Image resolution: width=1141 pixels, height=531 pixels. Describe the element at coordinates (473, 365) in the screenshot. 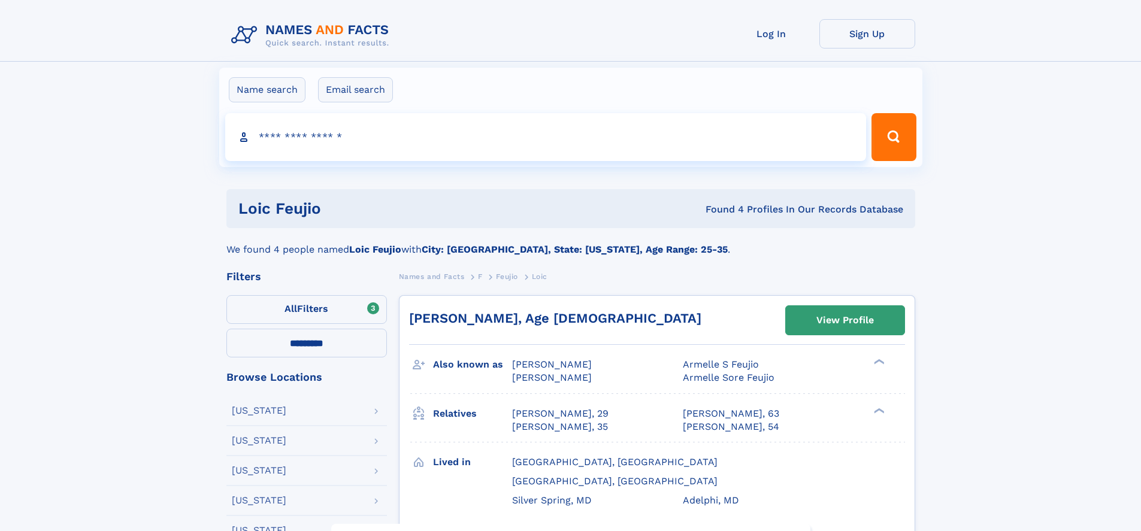

I see `h3: Also known as` at that location.